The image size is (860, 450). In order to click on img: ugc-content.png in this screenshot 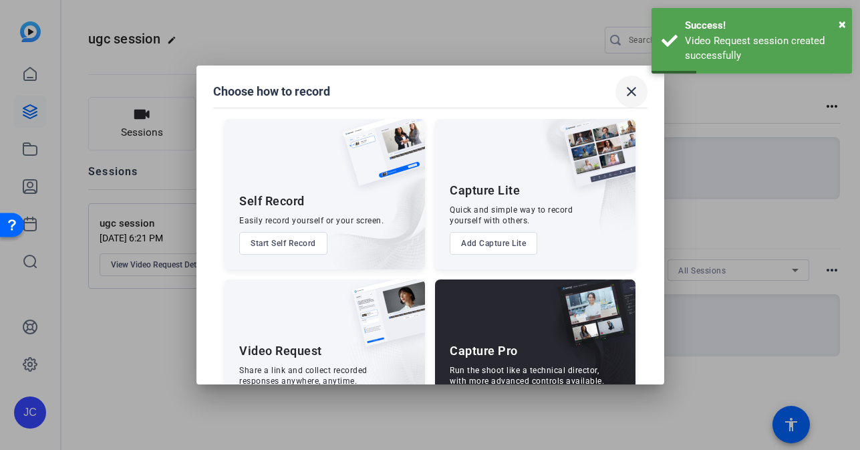, I will do `click(384, 319)`.